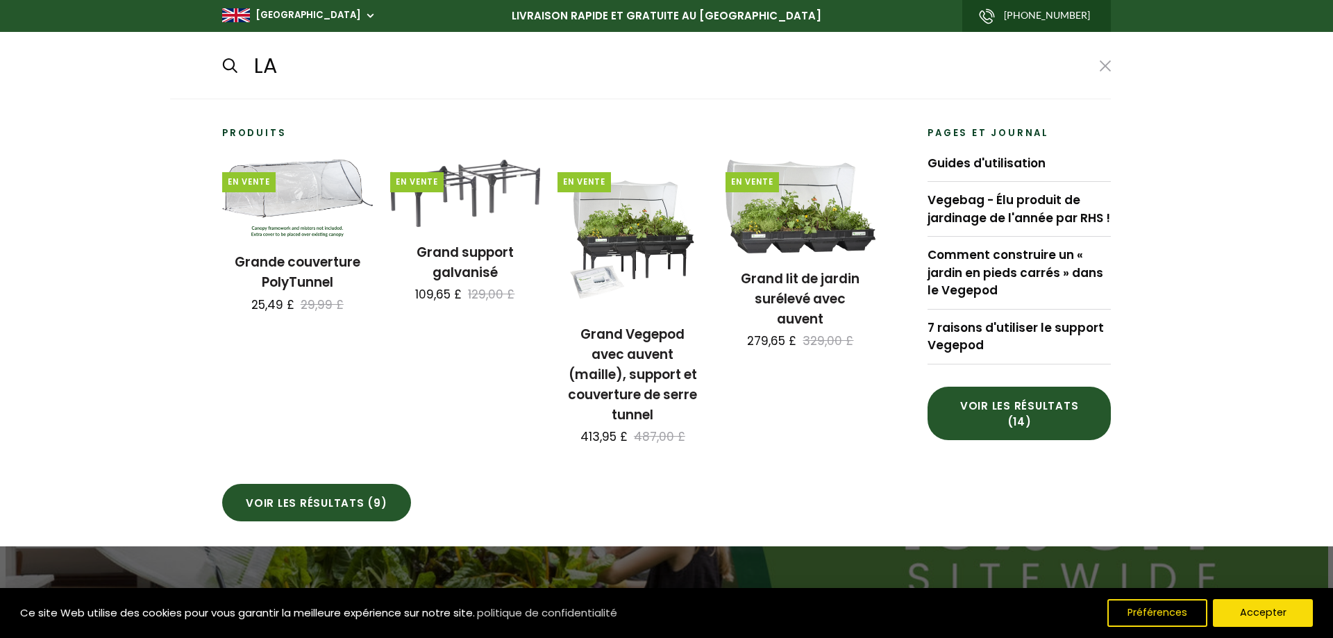 The image size is (1333, 638). Describe the element at coordinates (465, 262) in the screenshot. I see `a: Grand support galvanisé` at that location.